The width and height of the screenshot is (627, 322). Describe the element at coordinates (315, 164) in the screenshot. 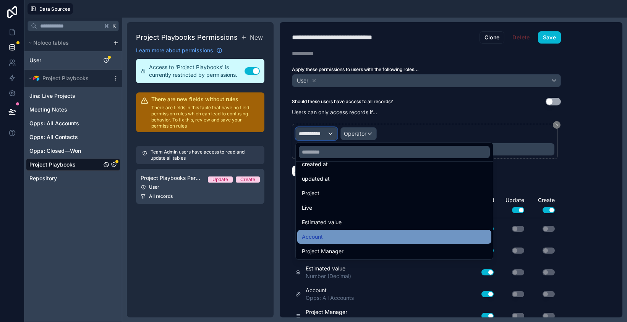

I see `span: created at` at that location.